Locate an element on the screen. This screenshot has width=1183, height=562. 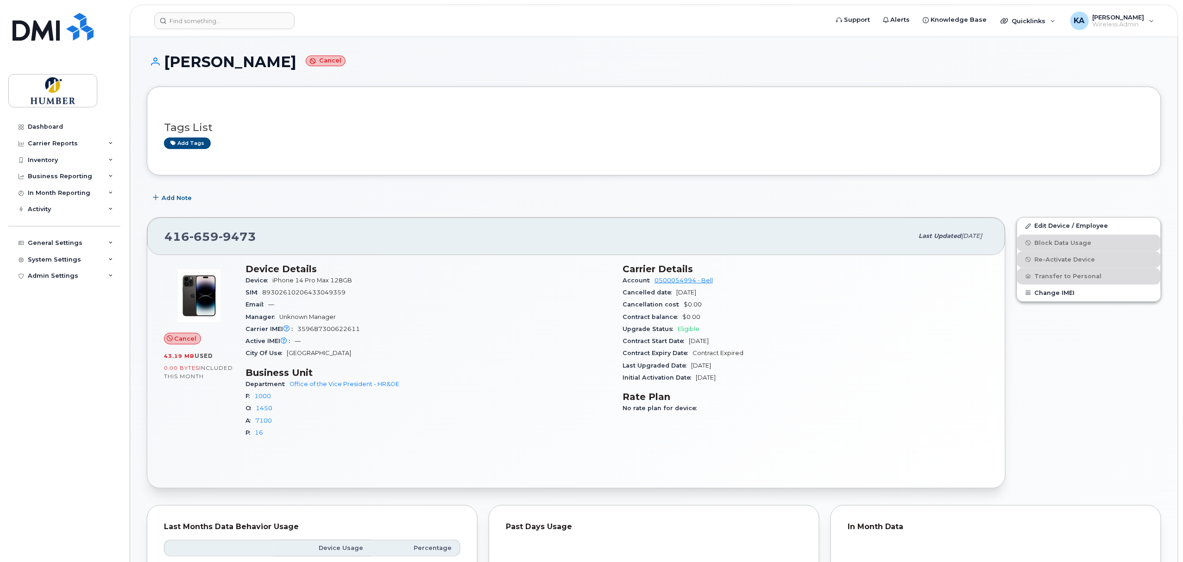
span: Account is located at coordinates (638, 280).